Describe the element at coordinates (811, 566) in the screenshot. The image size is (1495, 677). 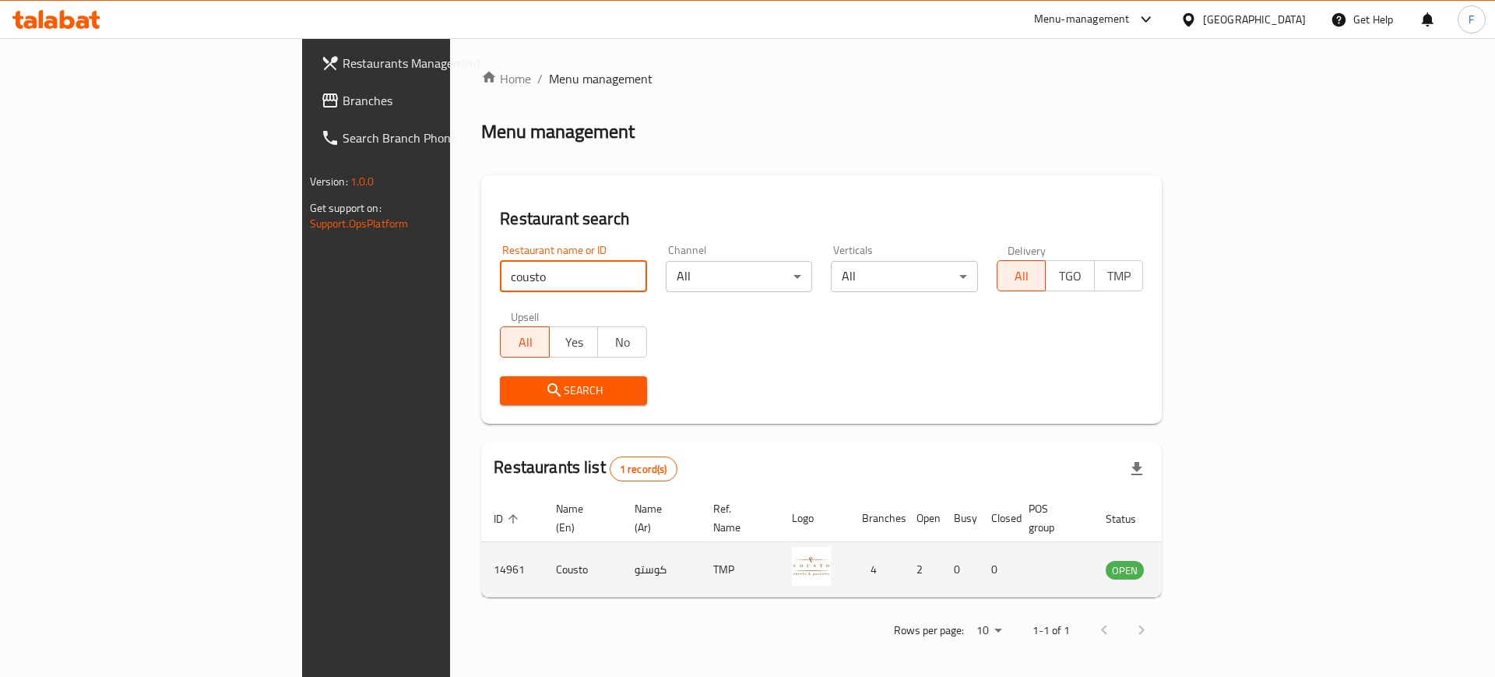
I see `img: Cousto` at that location.